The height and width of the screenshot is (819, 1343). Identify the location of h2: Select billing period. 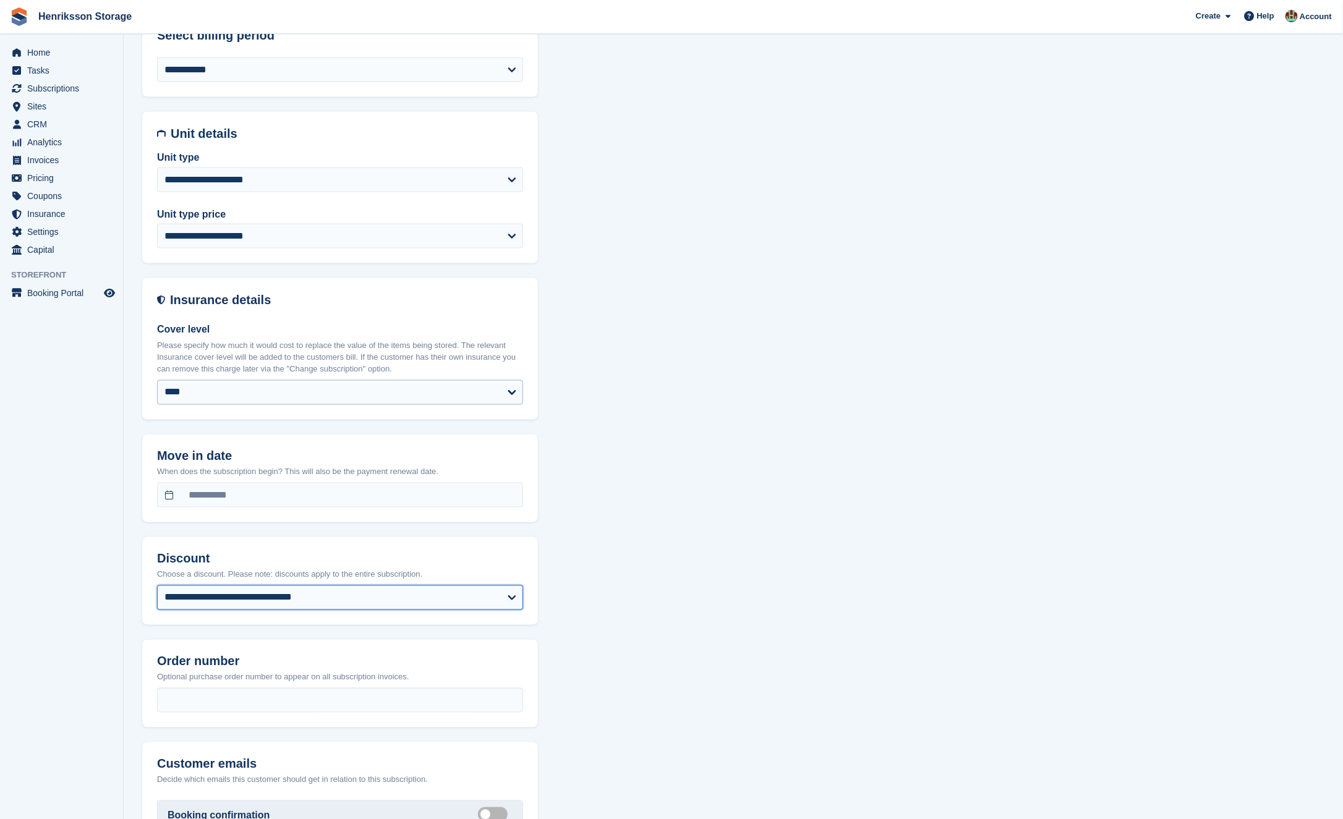
(340, 35).